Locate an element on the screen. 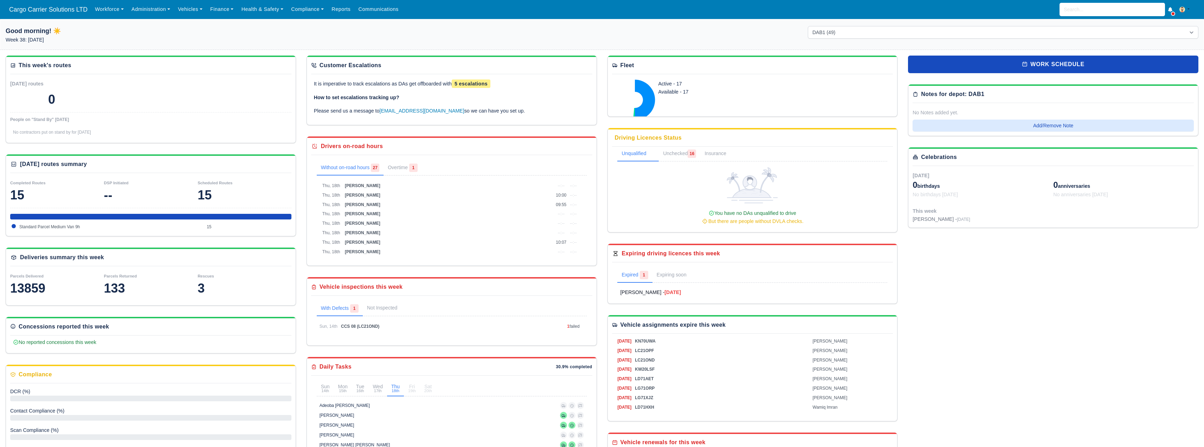 The image size is (1204, 447). td: 15 is located at coordinates (248, 227).